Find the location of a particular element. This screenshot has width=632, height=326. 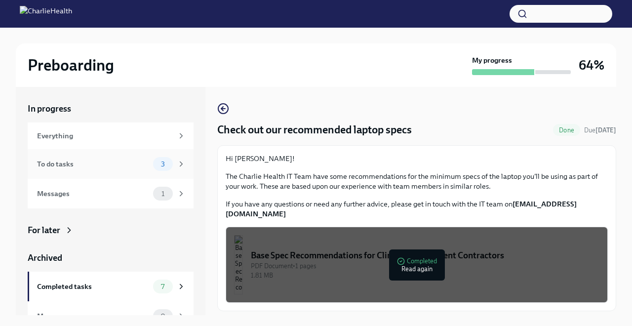

img: CharlieHealth is located at coordinates (46, 14).